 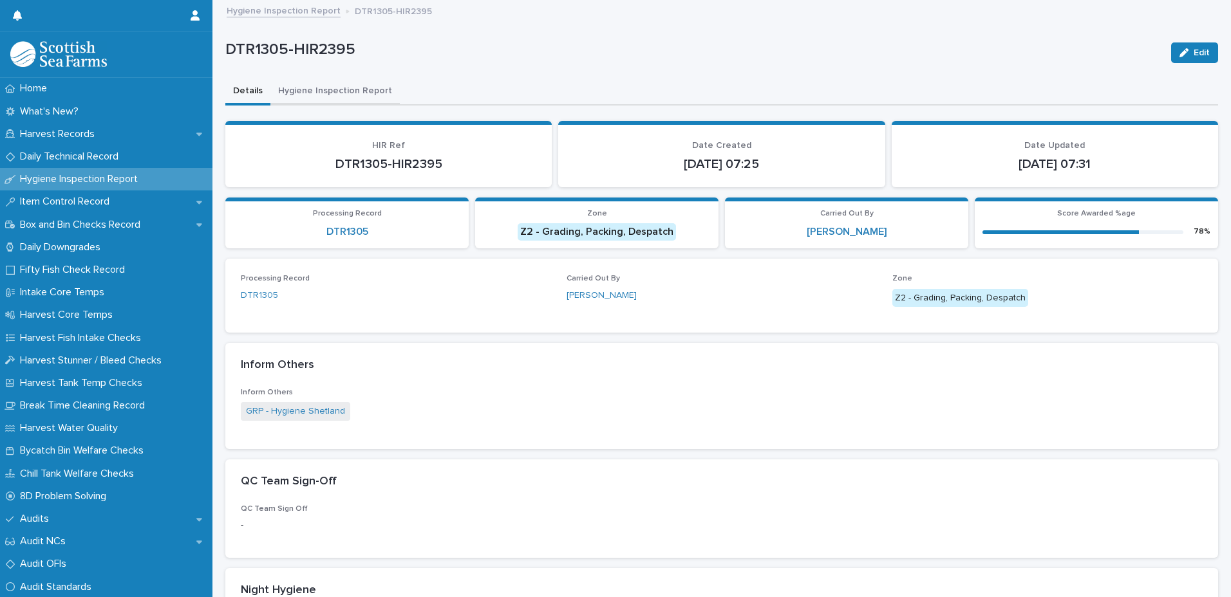 I want to click on span: Score Awarded %age, so click(x=1096, y=214).